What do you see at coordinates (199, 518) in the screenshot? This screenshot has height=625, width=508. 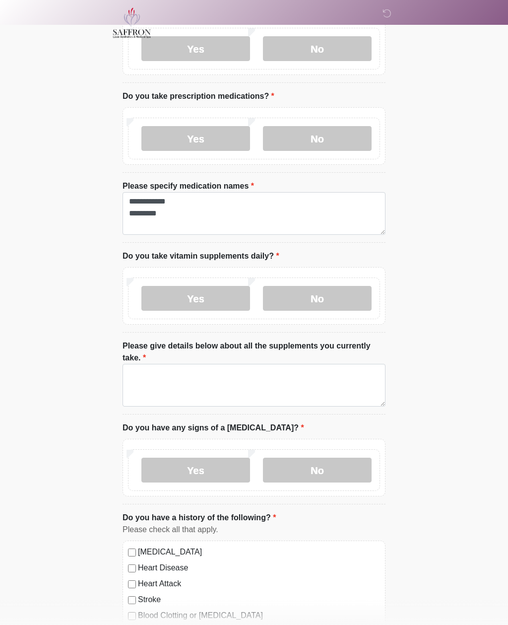 I see `label: Do you have a history of the following?` at bounding box center [199, 518].